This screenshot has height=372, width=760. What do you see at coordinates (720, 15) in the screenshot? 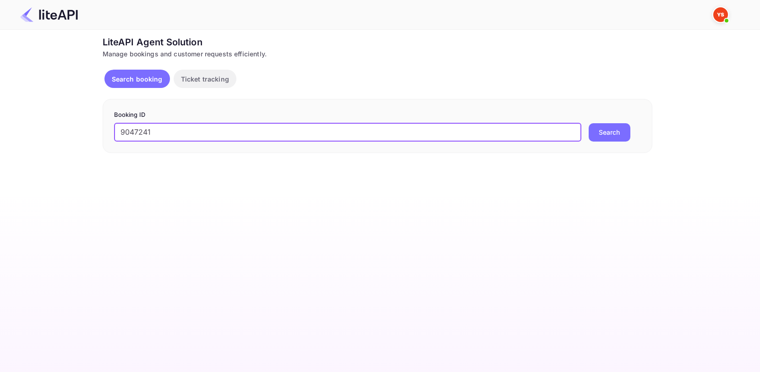
I see `img: Yandex Support` at bounding box center [720, 15].